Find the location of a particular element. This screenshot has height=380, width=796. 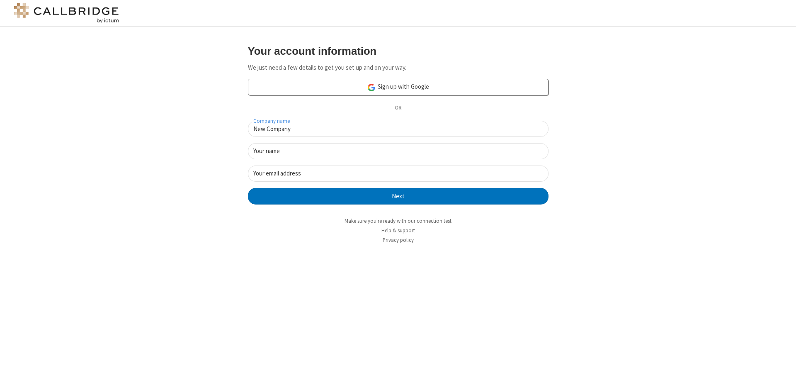

a: Make sure you're ready with our connection test is located at coordinates (398, 221).